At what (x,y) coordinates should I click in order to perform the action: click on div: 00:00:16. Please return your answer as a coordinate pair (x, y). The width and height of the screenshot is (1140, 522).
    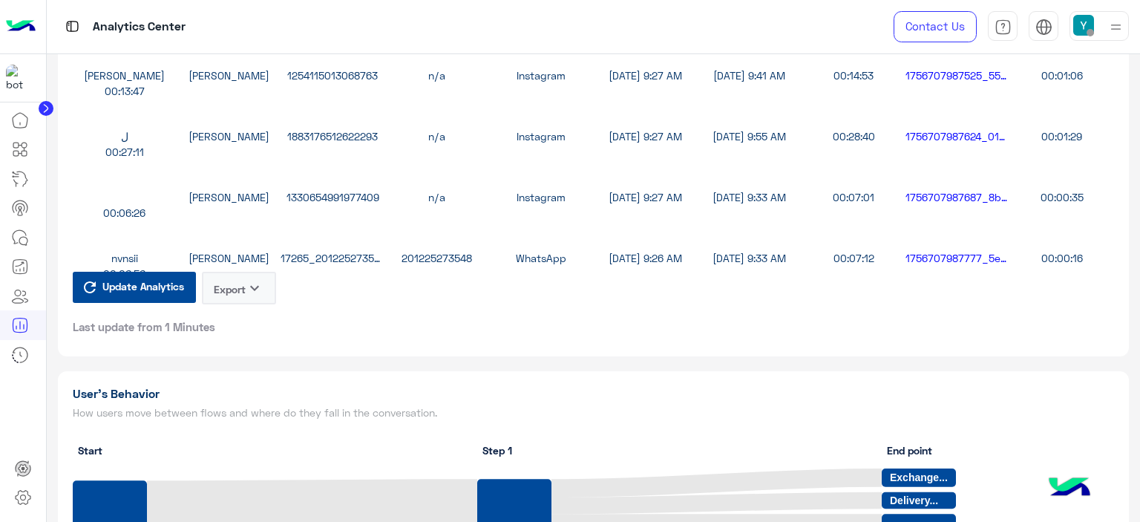
    Looking at the image, I should click on (1062, 257).